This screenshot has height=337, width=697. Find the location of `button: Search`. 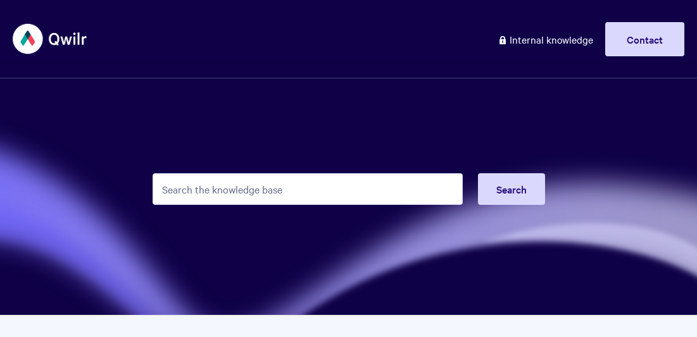

button: Search is located at coordinates (511, 189).